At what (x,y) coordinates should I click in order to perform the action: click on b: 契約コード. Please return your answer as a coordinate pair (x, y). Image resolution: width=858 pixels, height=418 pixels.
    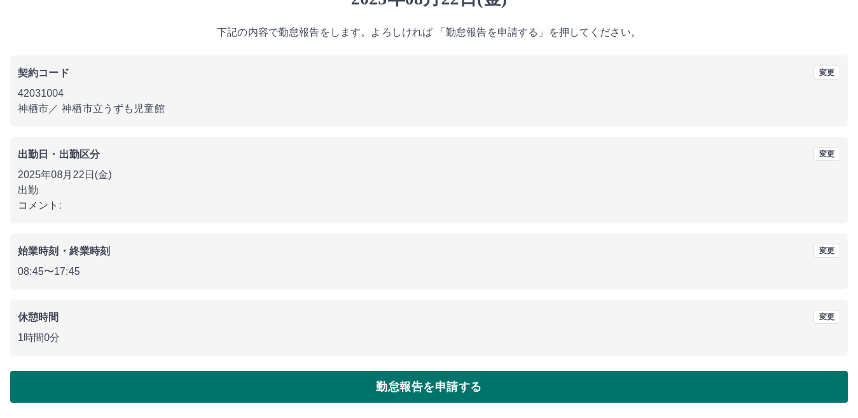
    Looking at the image, I should click on (43, 73).